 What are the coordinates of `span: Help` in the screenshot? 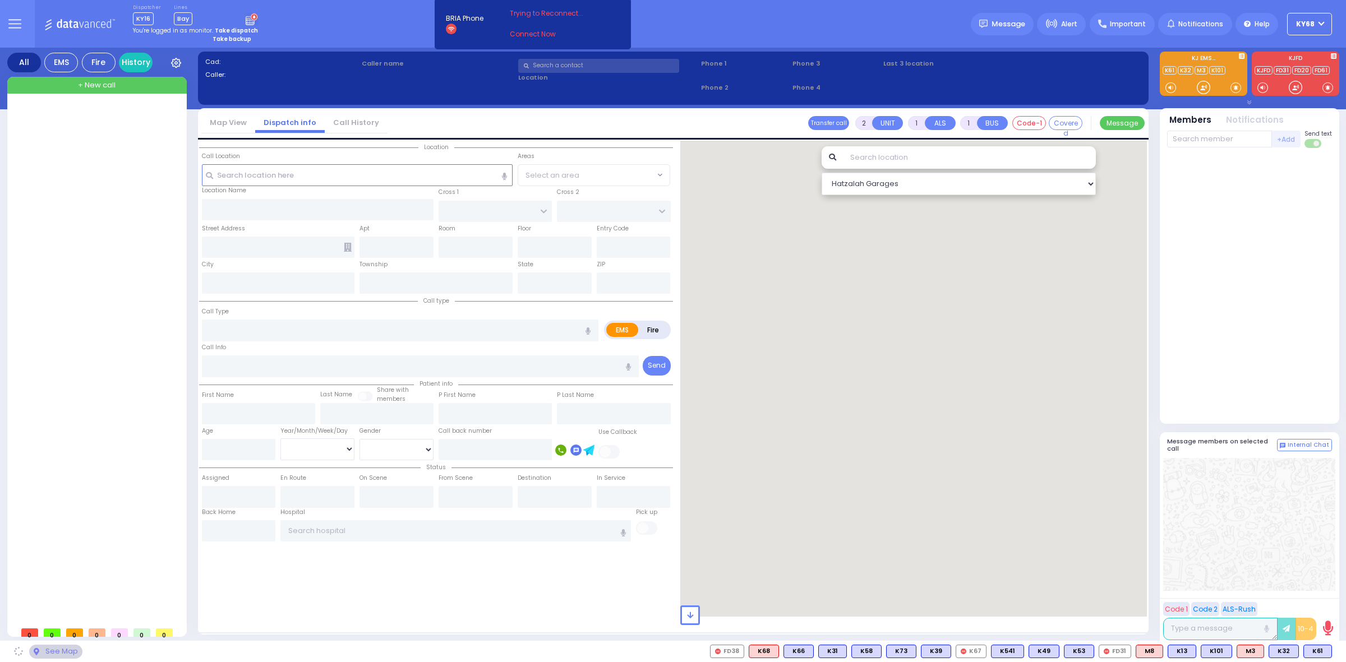 It's located at (1262, 24).